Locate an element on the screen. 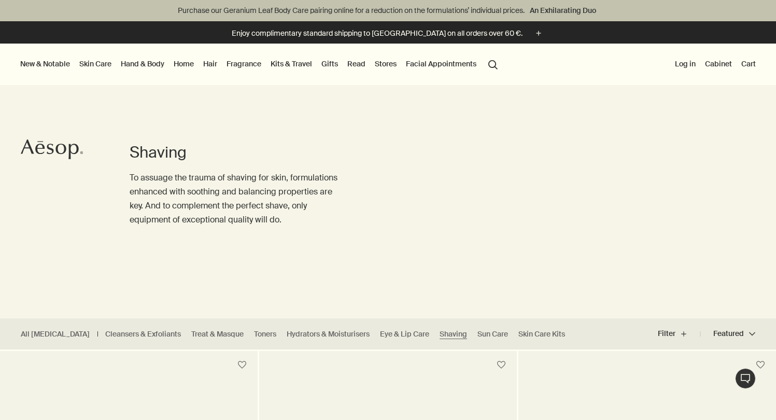  a: Eye & Lip Care is located at coordinates (404, 334).